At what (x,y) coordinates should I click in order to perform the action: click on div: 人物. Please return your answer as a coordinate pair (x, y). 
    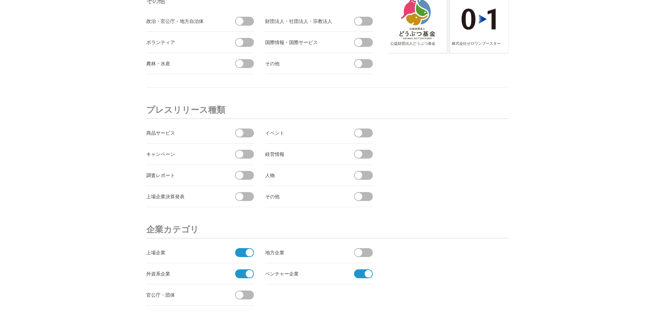
    Looking at the image, I should click on (303, 175).